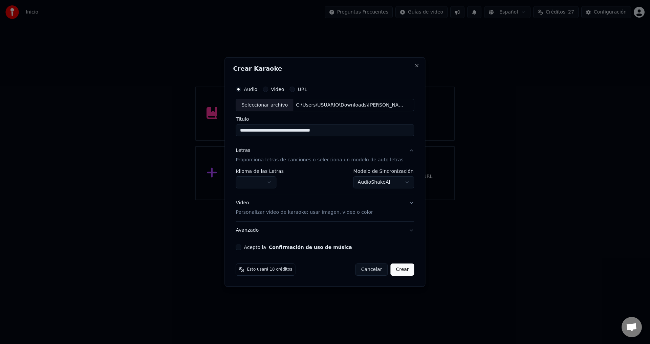 The width and height of the screenshot is (650, 344). I want to click on div: Video, so click(304, 208).